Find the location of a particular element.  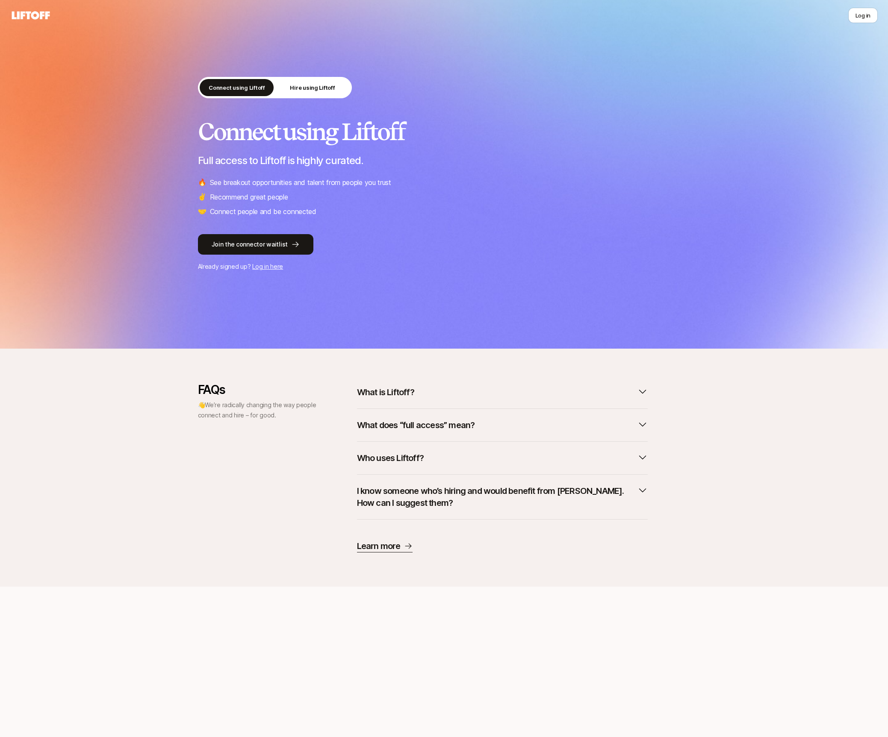

button: What does “full access” mean? is located at coordinates (502, 425).